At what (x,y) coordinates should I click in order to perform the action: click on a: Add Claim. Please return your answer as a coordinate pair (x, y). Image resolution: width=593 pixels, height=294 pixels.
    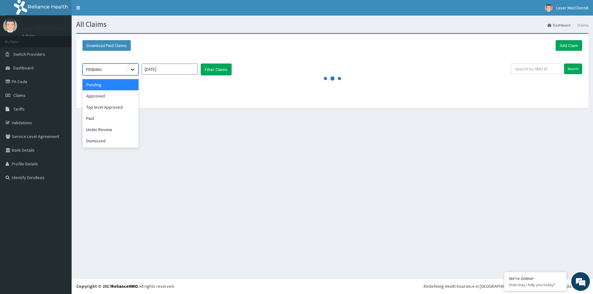
    Looking at the image, I should click on (569, 45).